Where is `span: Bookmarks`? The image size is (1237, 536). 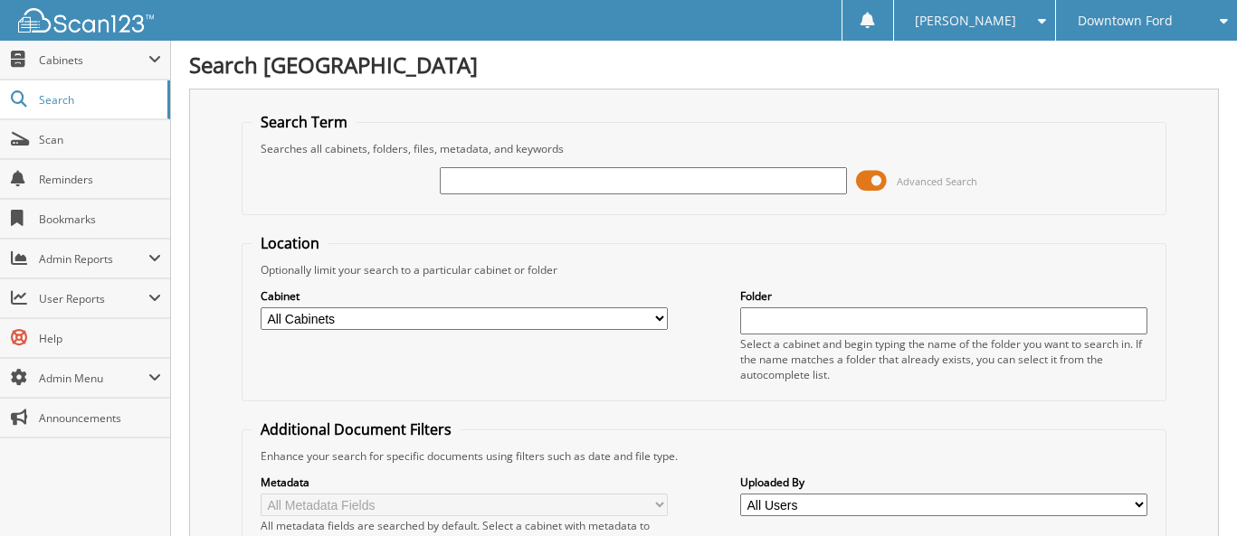
span: Bookmarks is located at coordinates (100, 219).